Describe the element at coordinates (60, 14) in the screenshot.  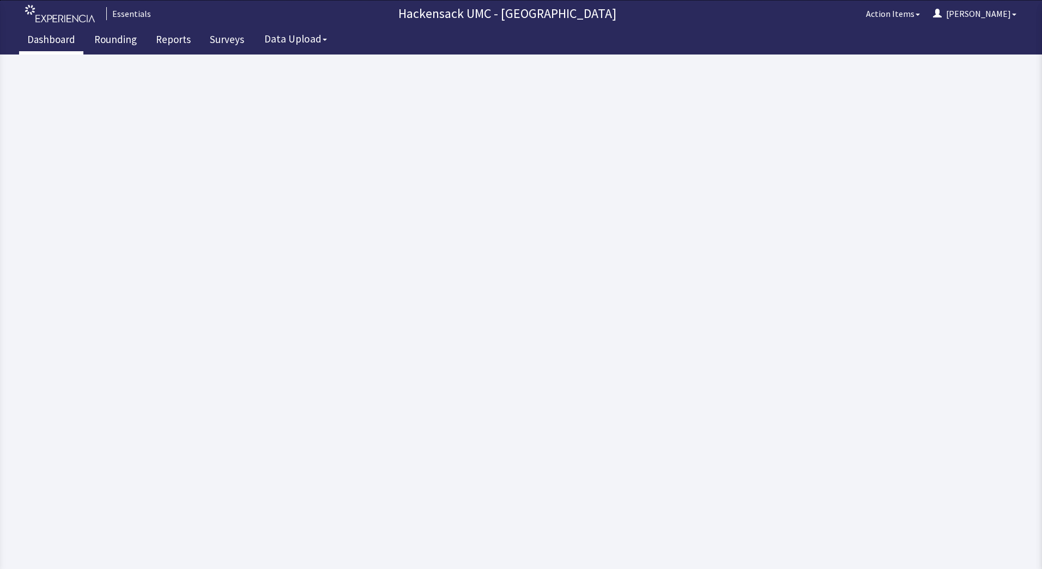
I see `img: experiencia_logo.png` at that location.